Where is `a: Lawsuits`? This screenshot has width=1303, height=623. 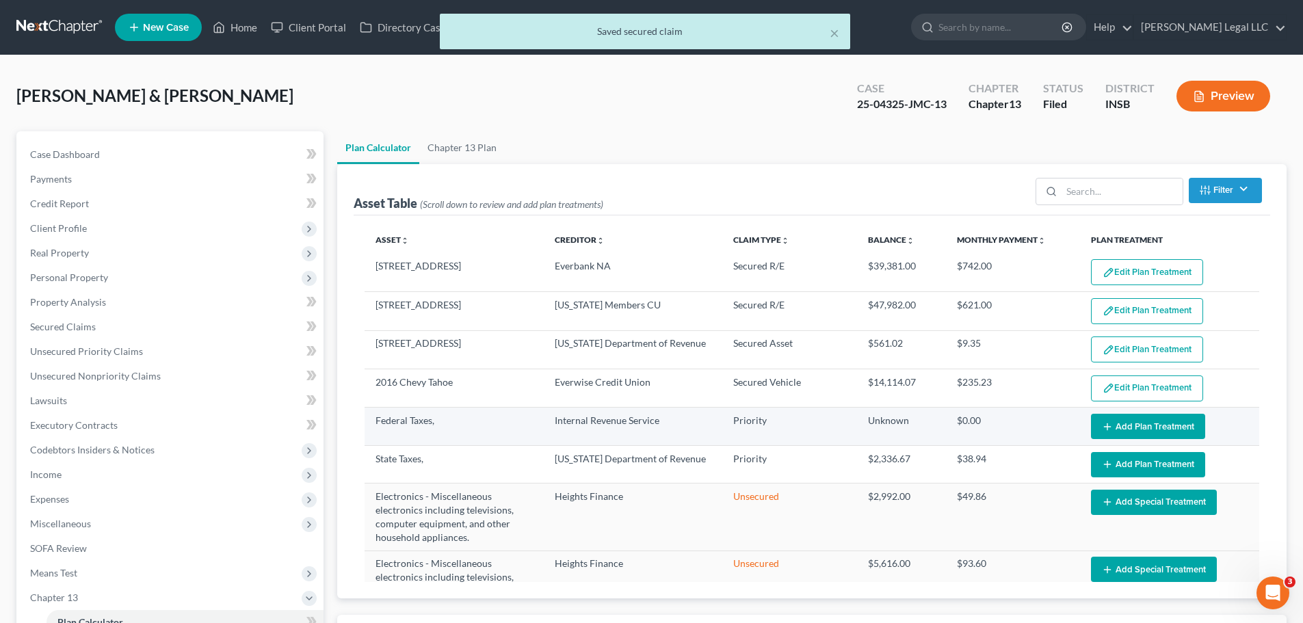
a: Lawsuits is located at coordinates (171, 401).